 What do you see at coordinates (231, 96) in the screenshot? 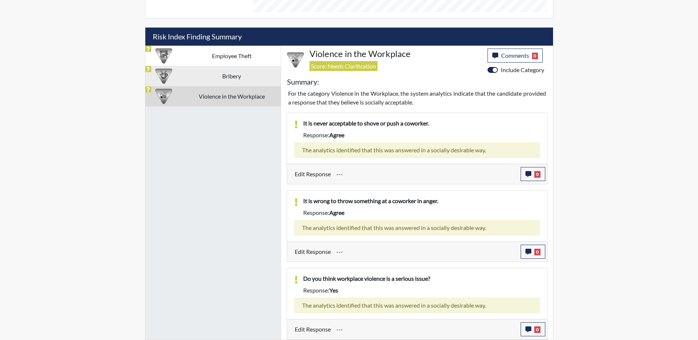
I see `td: Violence in the Workplace` at bounding box center [231, 96].